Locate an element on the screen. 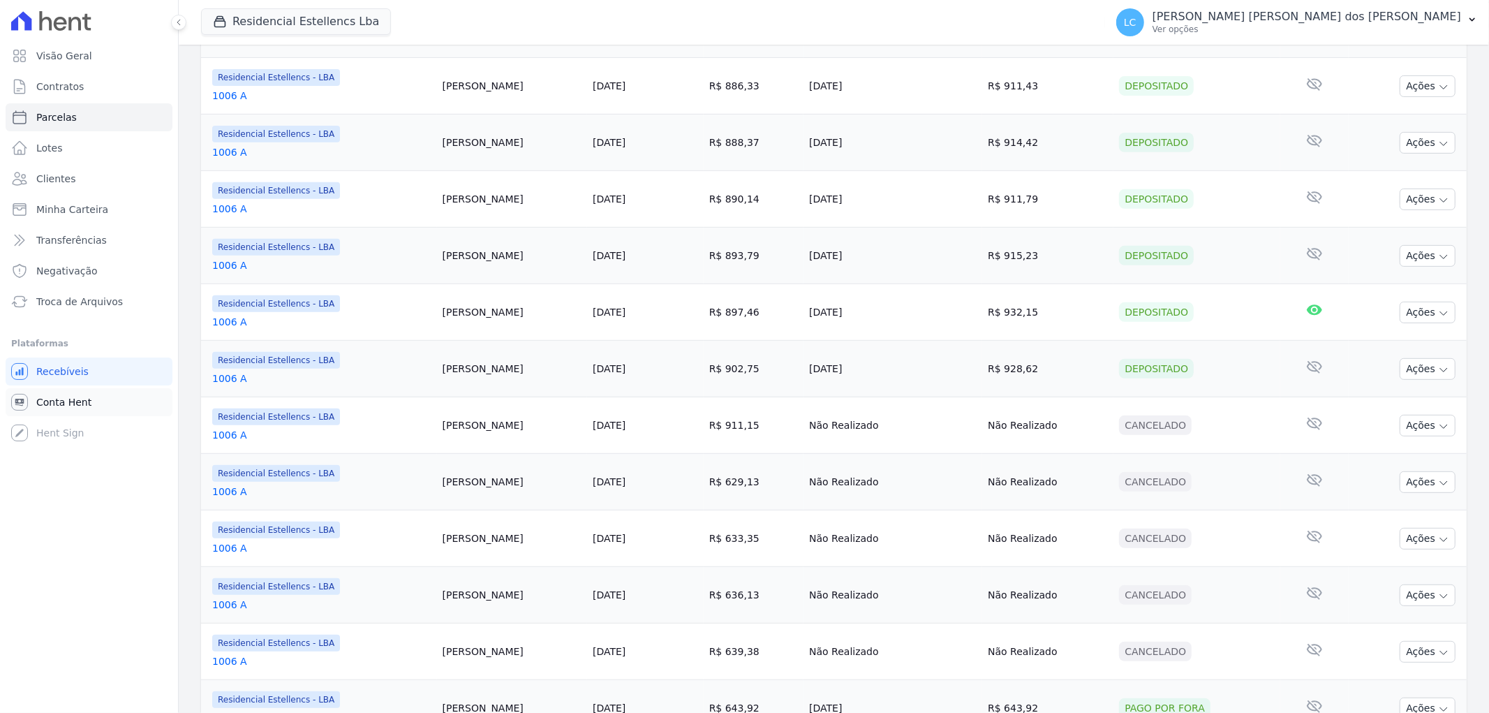 The width and height of the screenshot is (1489, 713). td: R$ 928,62 is located at coordinates (1048, 369).